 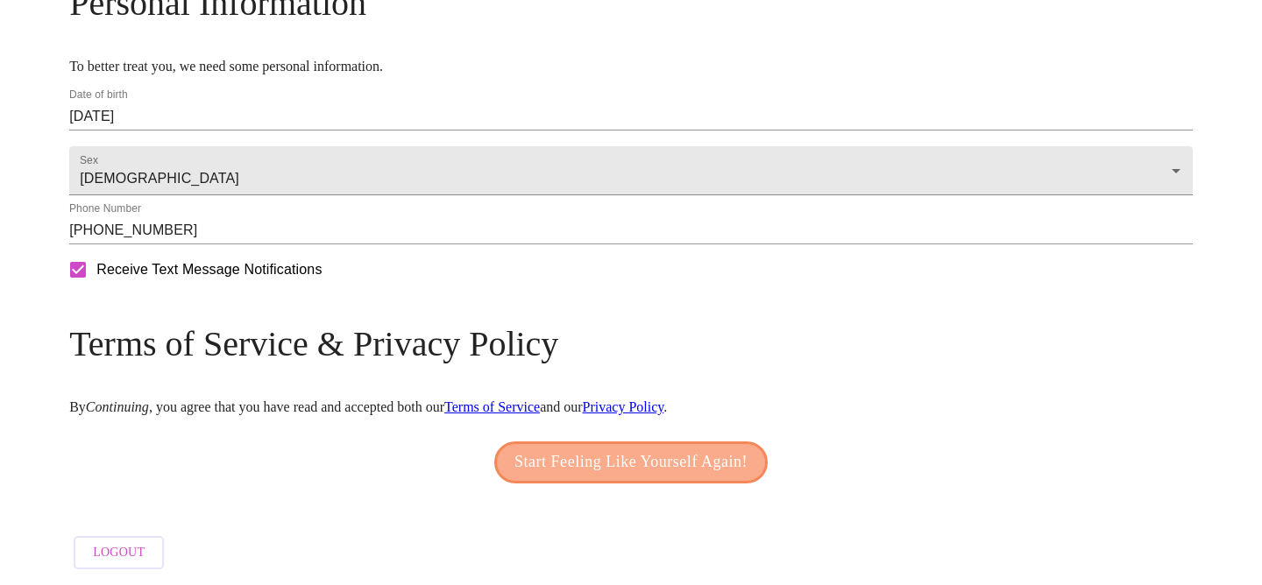 I want to click on p: To better treat you, we need some personal information., so click(x=631, y=67).